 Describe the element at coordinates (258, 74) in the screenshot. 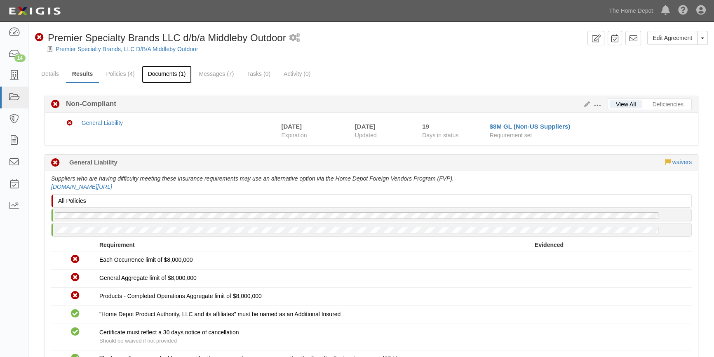

I see `a: Tasks (0)` at that location.